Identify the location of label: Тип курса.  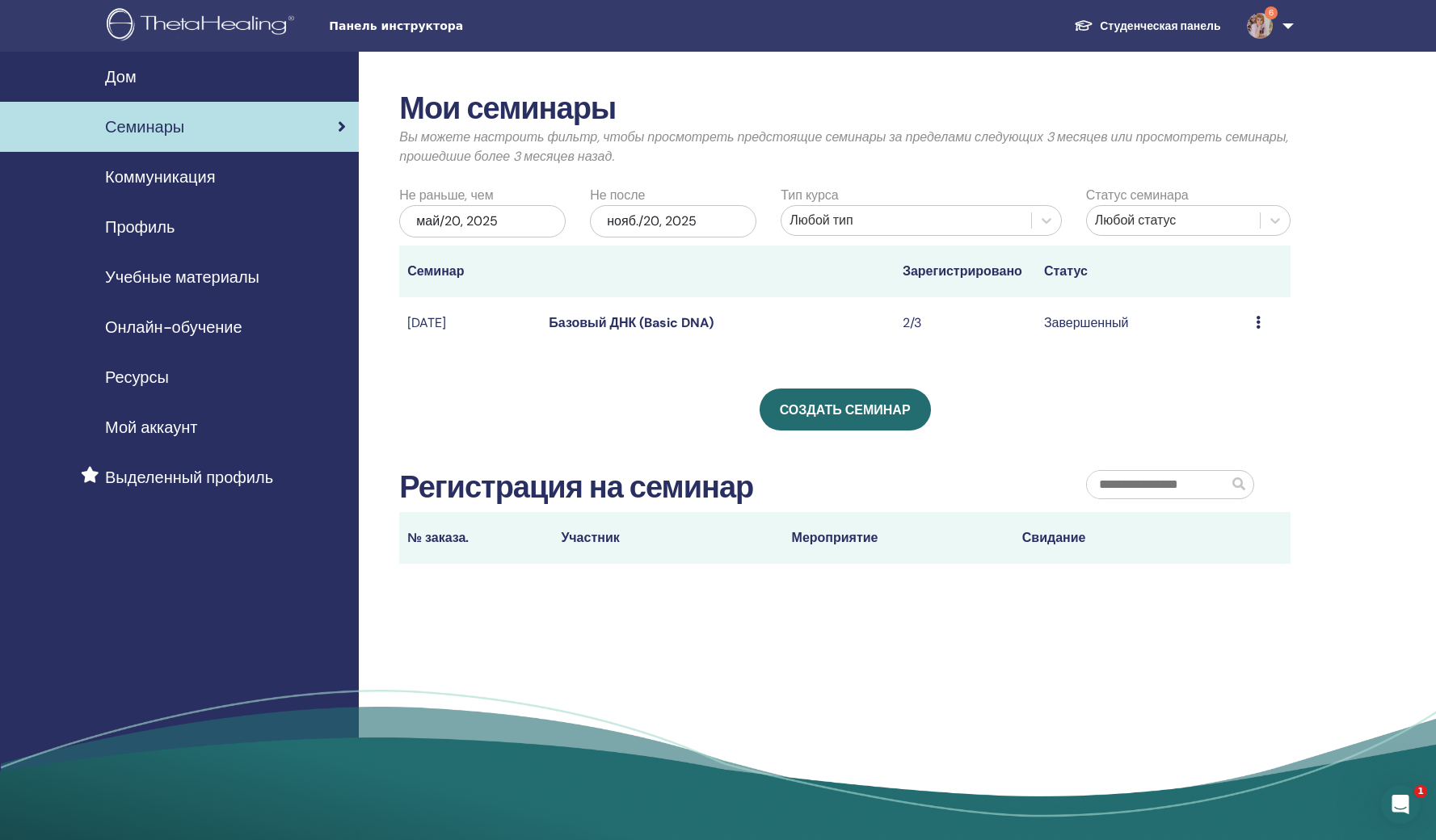
(809, 196).